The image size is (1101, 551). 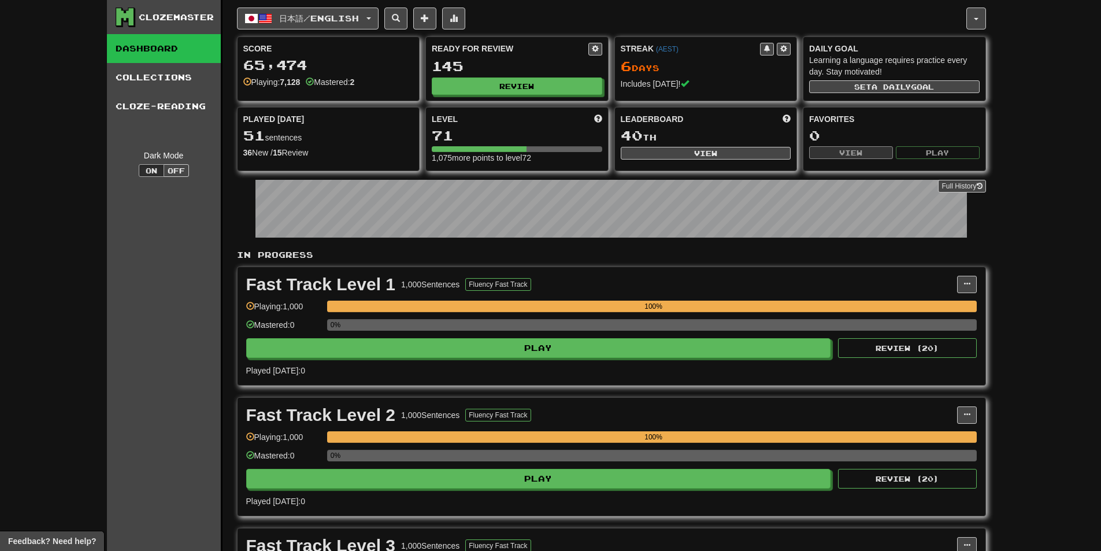 I want to click on span: 6, so click(x=626, y=66).